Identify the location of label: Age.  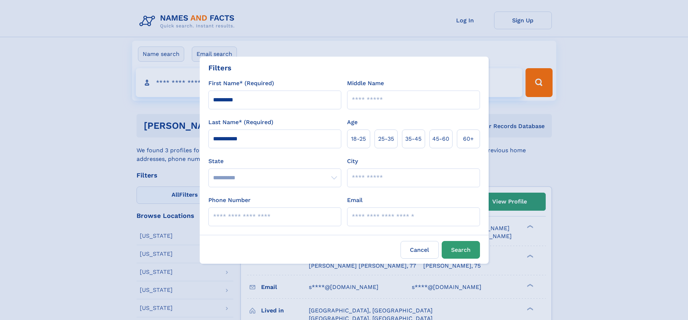
(352, 122).